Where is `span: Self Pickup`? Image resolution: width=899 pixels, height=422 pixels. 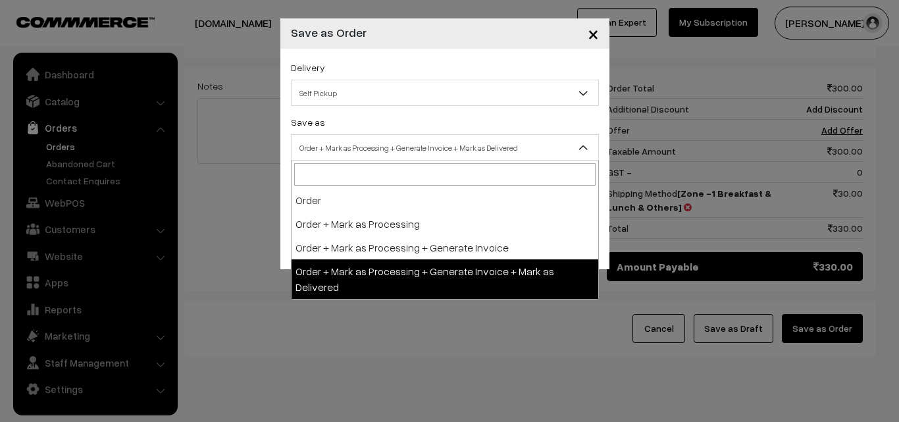 span: Self Pickup is located at coordinates (445, 93).